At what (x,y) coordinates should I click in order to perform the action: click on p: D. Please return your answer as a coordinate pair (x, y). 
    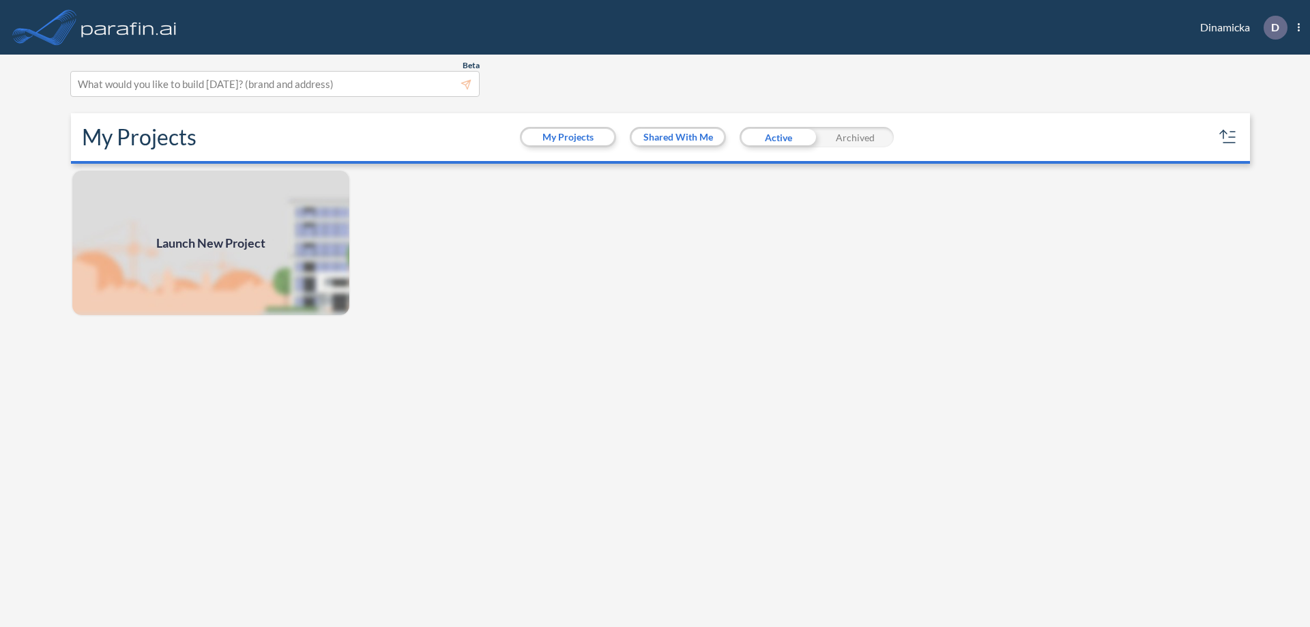
    Looking at the image, I should click on (1276, 27).